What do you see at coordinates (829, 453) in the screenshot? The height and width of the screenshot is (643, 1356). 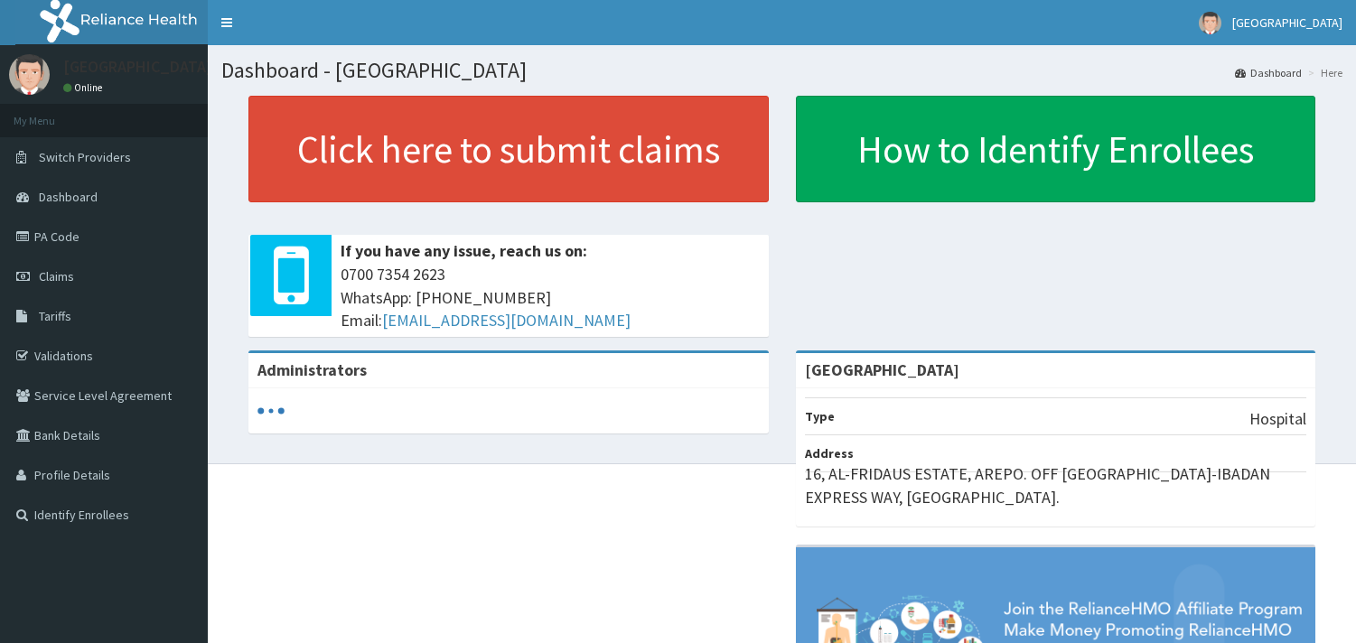 I see `b: Address` at bounding box center [829, 453].